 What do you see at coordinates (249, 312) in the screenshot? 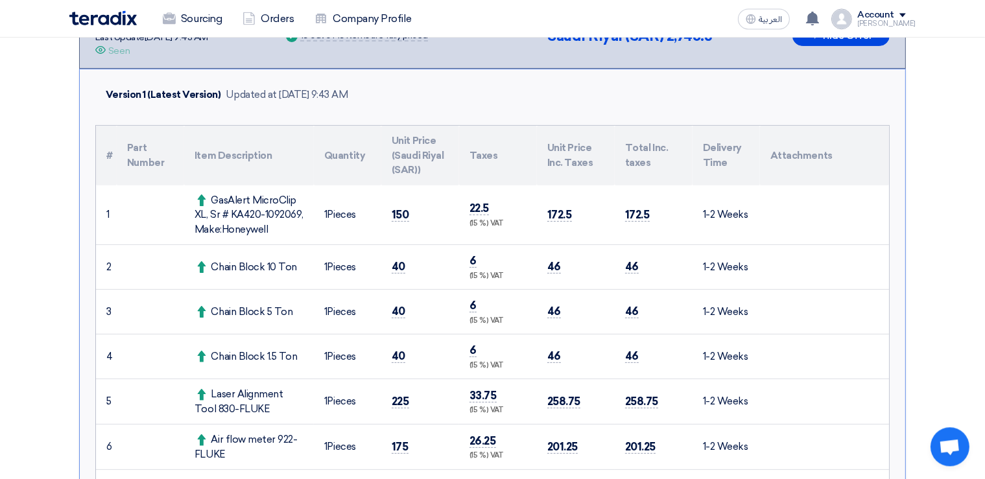
I see `div: Chain Block 5 Ton` at bounding box center [249, 312].